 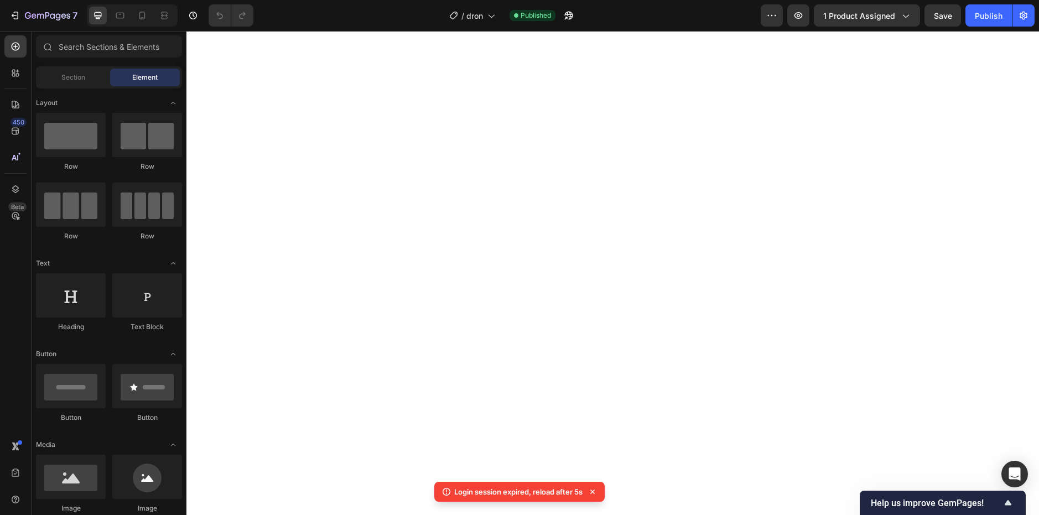 What do you see at coordinates (17, 207) in the screenshot?
I see `div: Beta` at bounding box center [17, 207].